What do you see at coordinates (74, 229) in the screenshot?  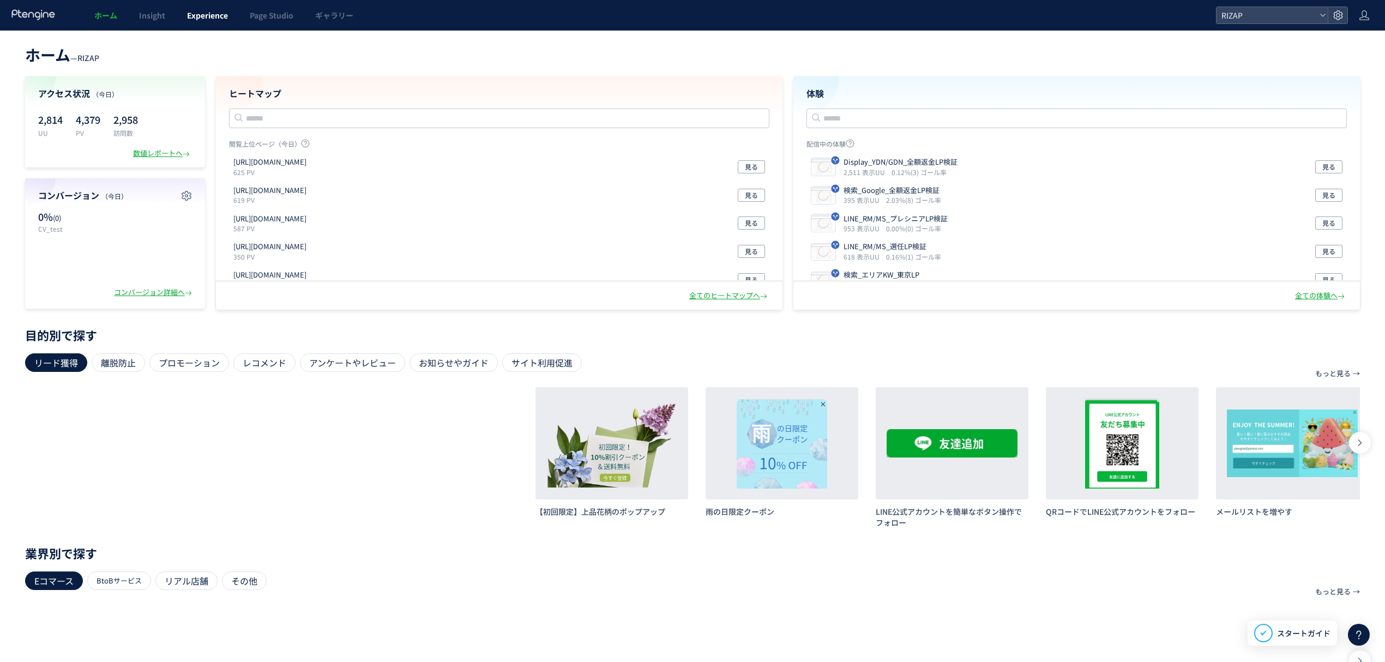 I see `p: CV_test` at bounding box center [74, 229].